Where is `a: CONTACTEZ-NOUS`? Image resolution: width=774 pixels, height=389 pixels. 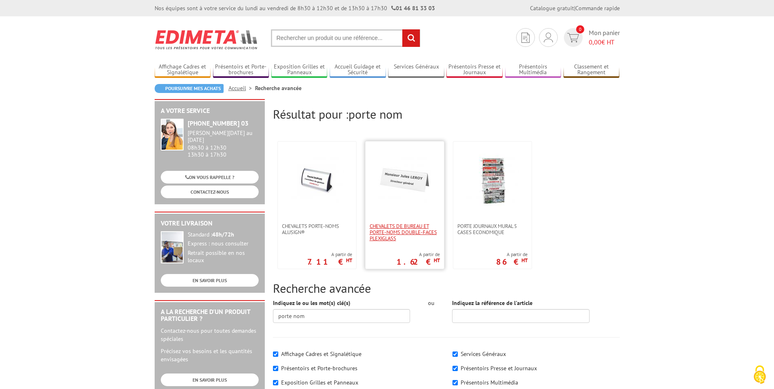
a: CONTACTEZ-NOUS is located at coordinates (210, 192).